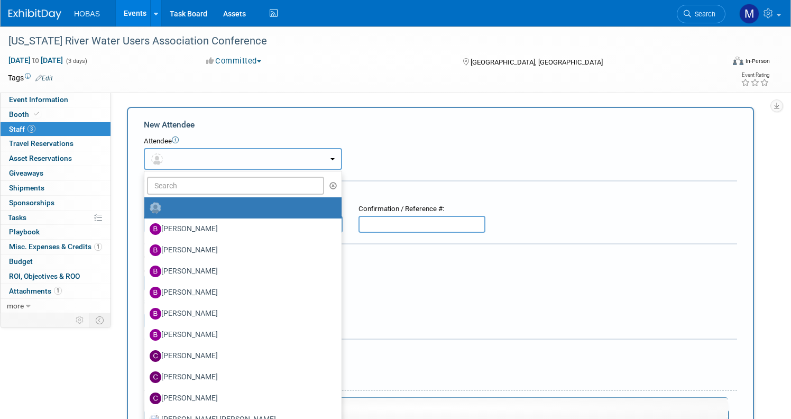 The image size is (791, 419). What do you see at coordinates (56, 173) in the screenshot?
I see `a: Giveaways` at bounding box center [56, 173].